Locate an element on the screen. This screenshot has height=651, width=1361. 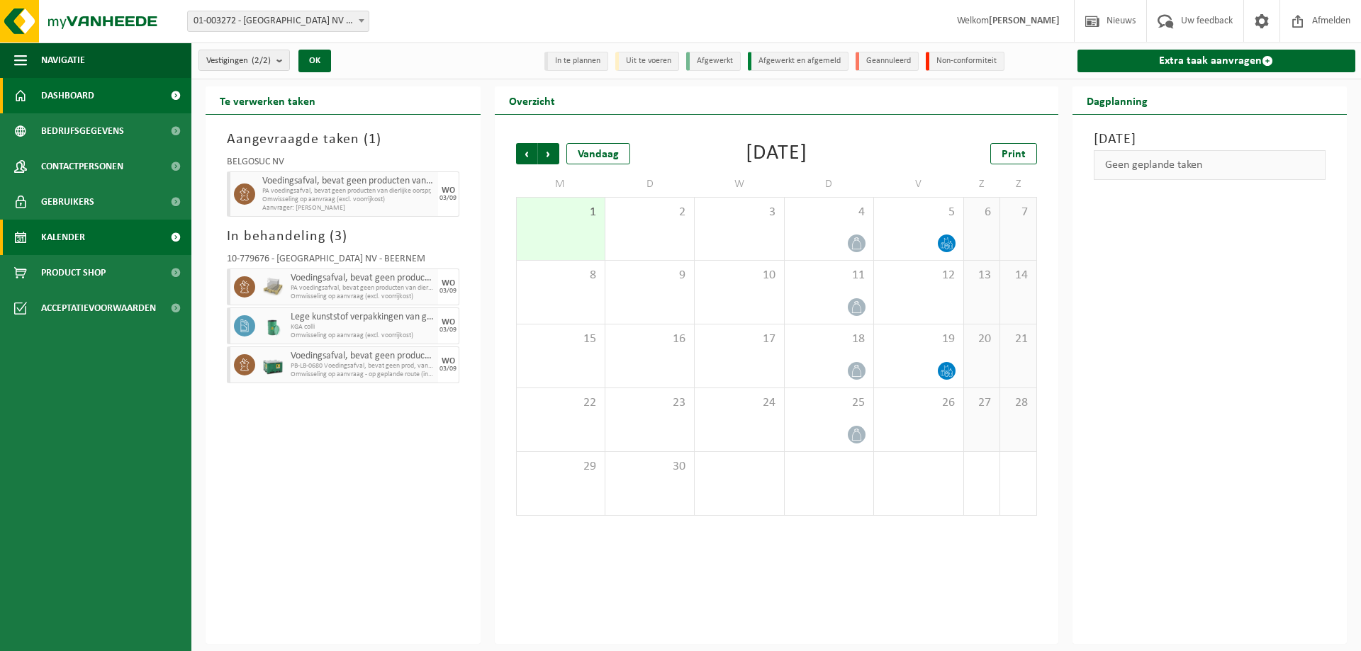
div: Geen geplande taken is located at coordinates (1210, 165).